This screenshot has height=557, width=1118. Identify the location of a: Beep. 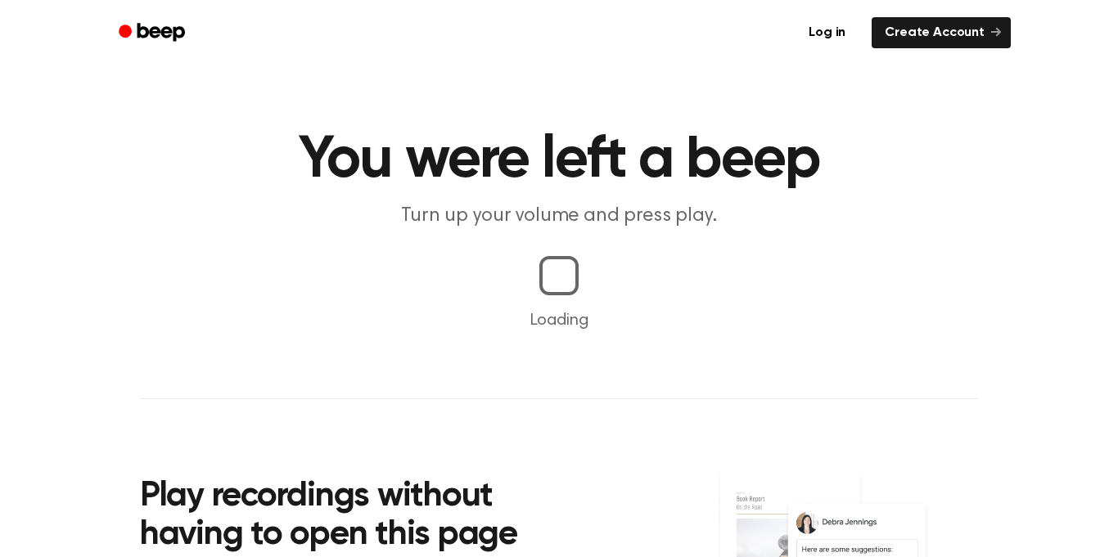
(153, 33).